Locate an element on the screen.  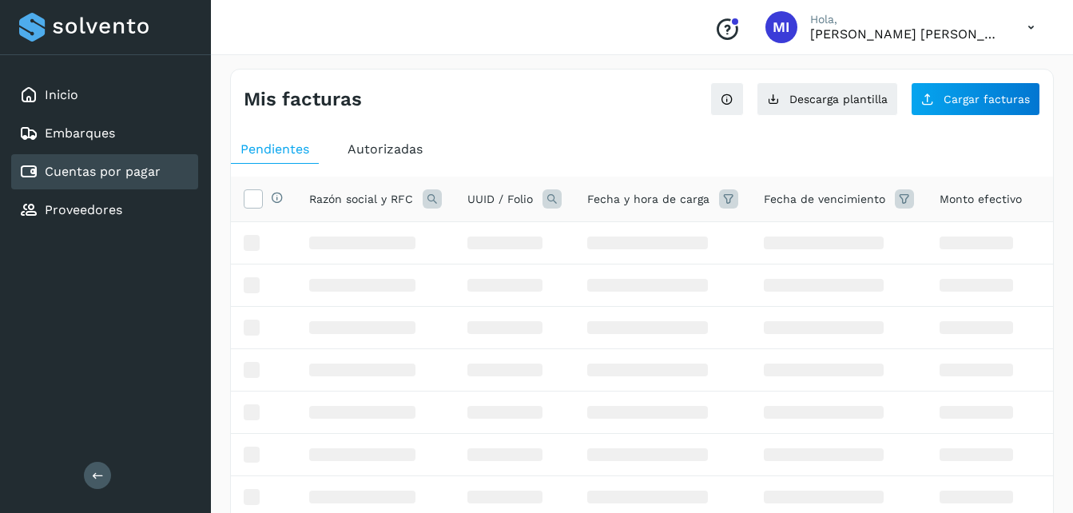
a: Cuentas por pagar is located at coordinates (102, 171).